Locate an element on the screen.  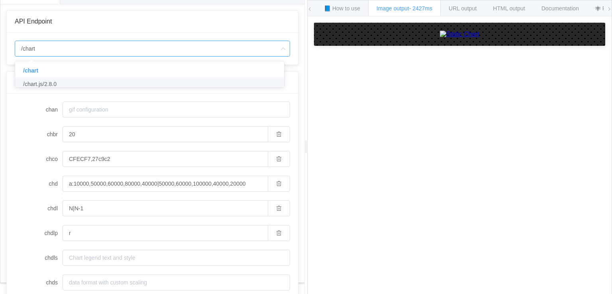
label: chco is located at coordinates (39, 159).